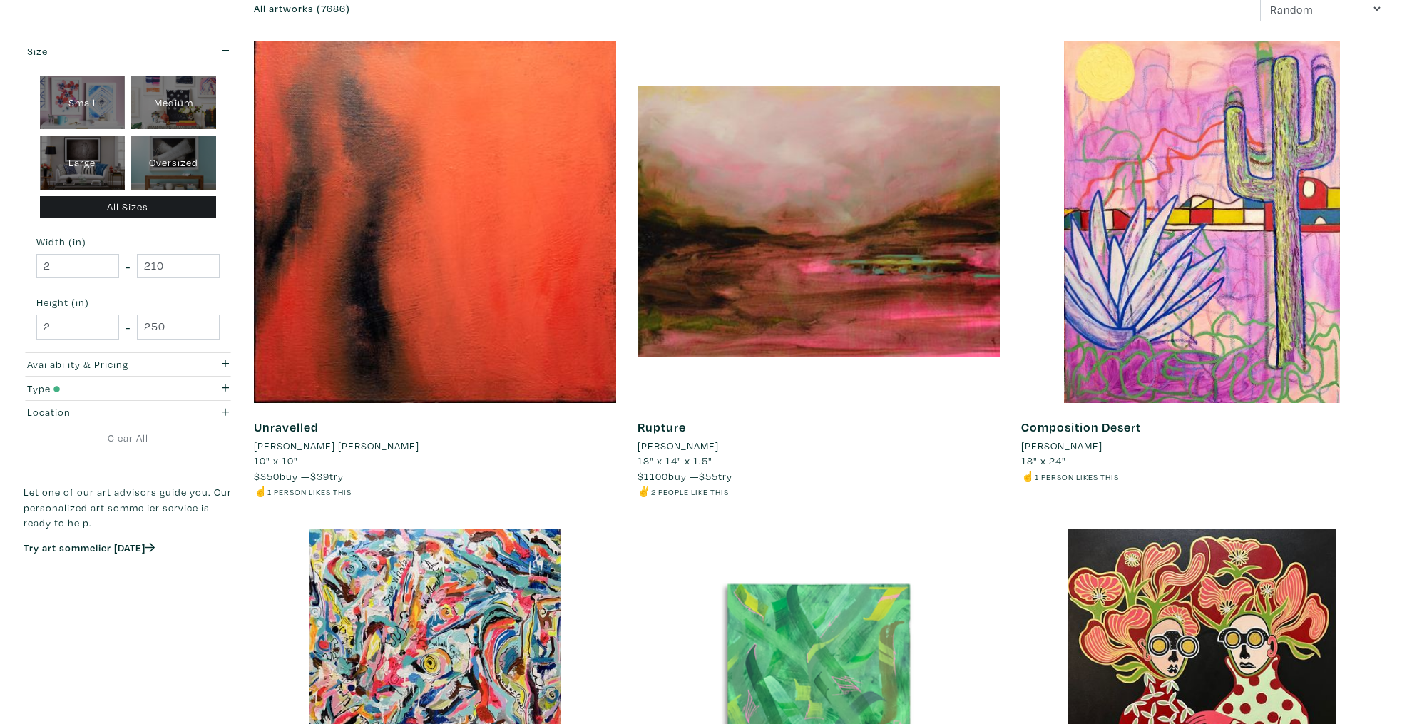  What do you see at coordinates (531, 9) in the screenshot?
I see `h6: All artworks (7686)` at bounding box center [531, 9].